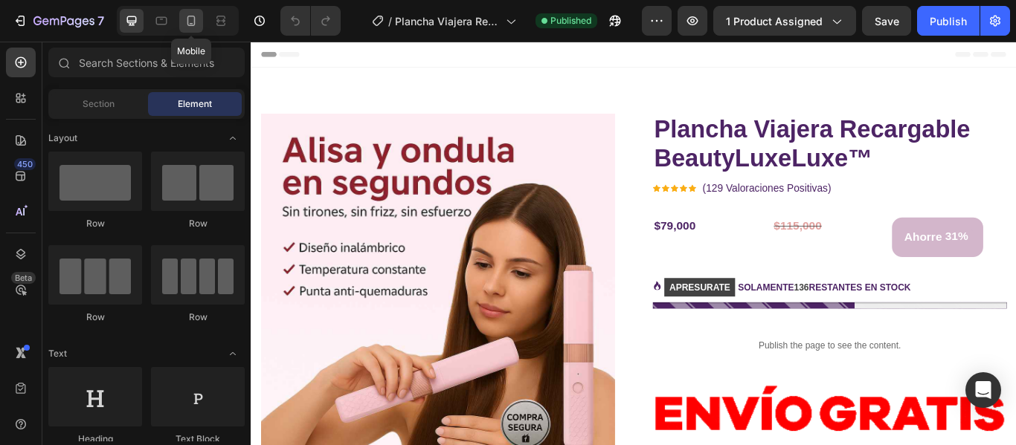 The image size is (1016, 445). I want to click on span: Element, so click(195, 104).